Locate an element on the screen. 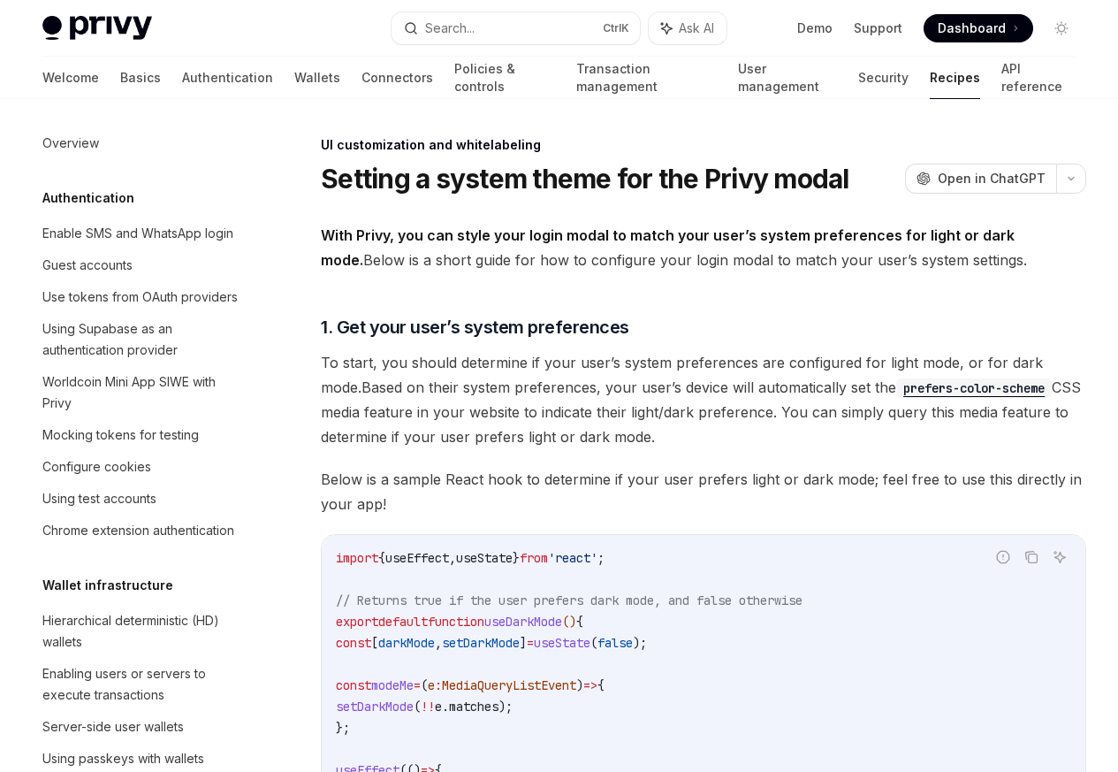 This screenshot has height=772, width=1118. div: Overview is located at coordinates (71, 143).